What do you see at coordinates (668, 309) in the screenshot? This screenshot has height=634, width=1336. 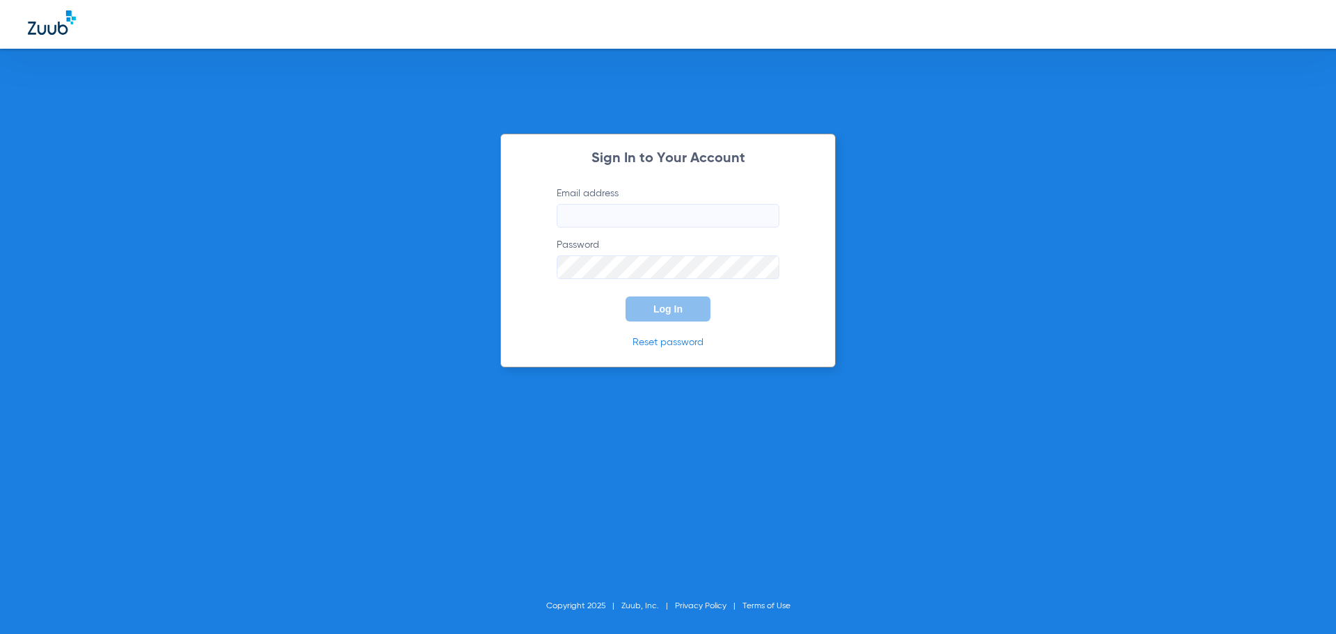 I see `span: Log In` at bounding box center [668, 309].